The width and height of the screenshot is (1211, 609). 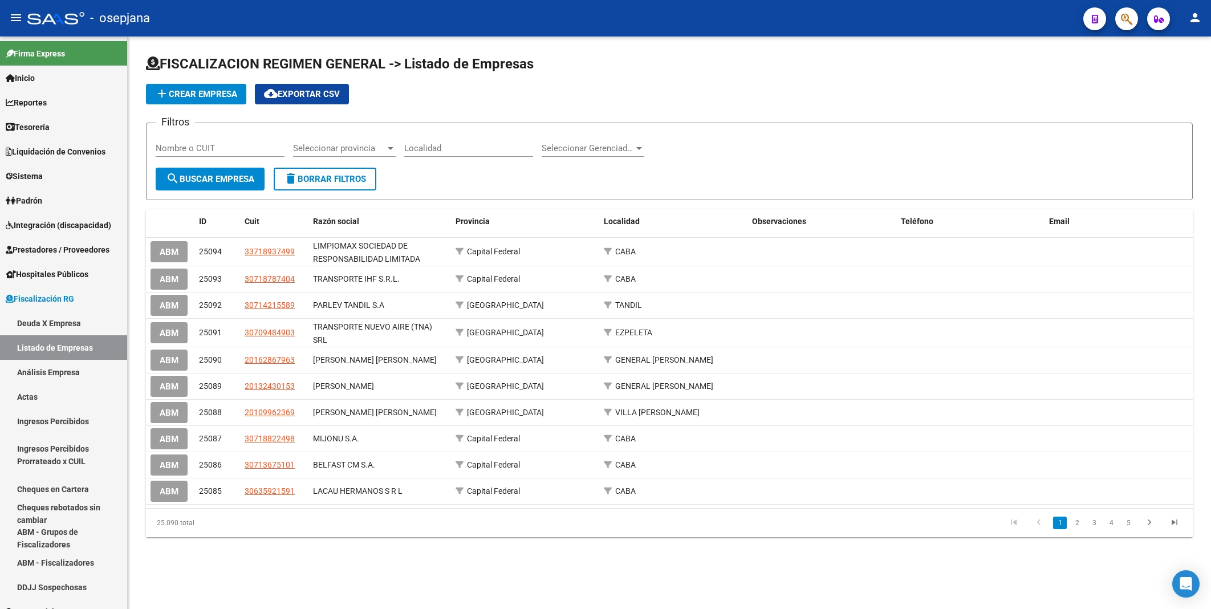 I want to click on span: 30718787404, so click(x=270, y=279).